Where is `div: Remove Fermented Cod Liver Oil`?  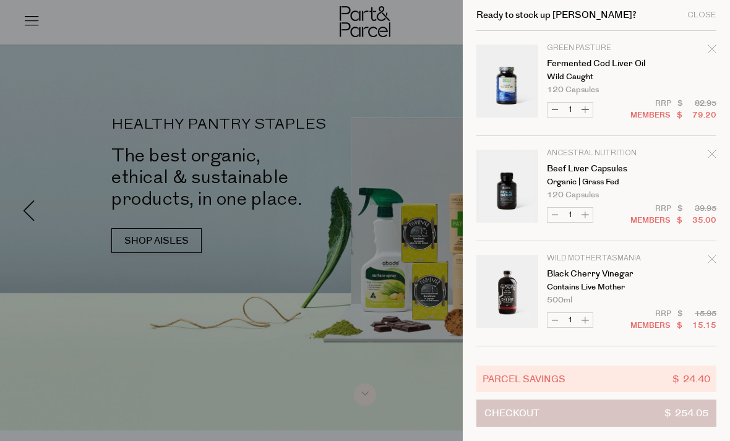 div: Remove Fermented Cod Liver Oil is located at coordinates (712, 51).